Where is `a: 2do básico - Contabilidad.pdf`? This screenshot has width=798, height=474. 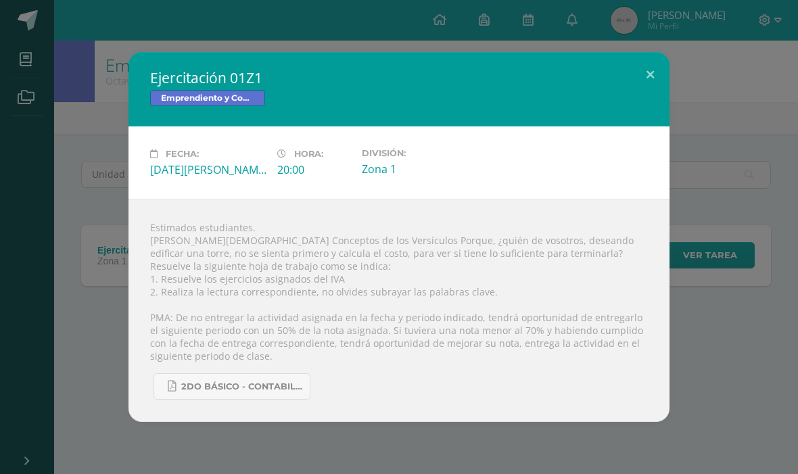 a: 2do básico - Contabilidad.pdf is located at coordinates (232, 386).